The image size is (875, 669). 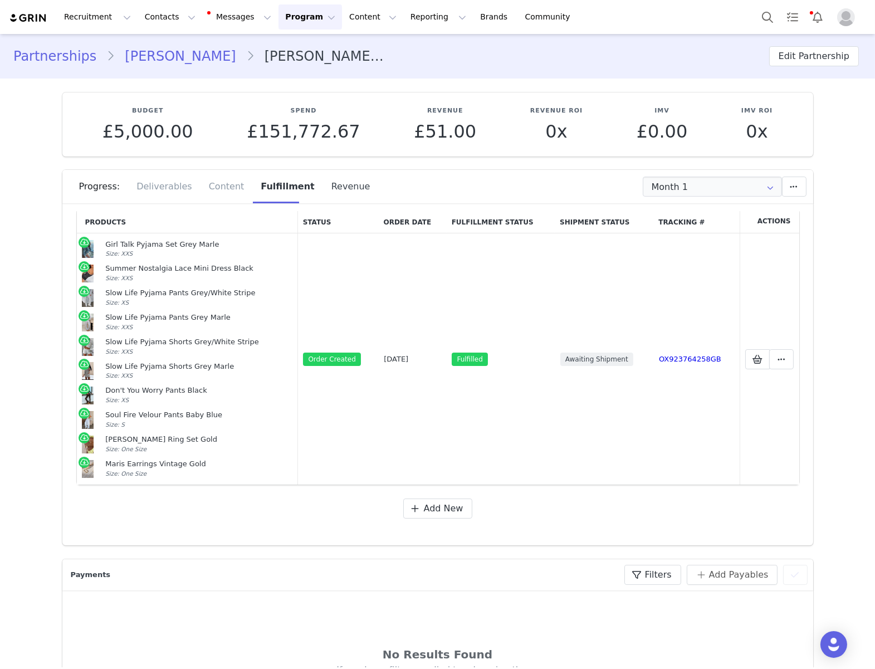 What do you see at coordinates (757, 111) in the screenshot?
I see `p: IMV ROI` at bounding box center [757, 111].